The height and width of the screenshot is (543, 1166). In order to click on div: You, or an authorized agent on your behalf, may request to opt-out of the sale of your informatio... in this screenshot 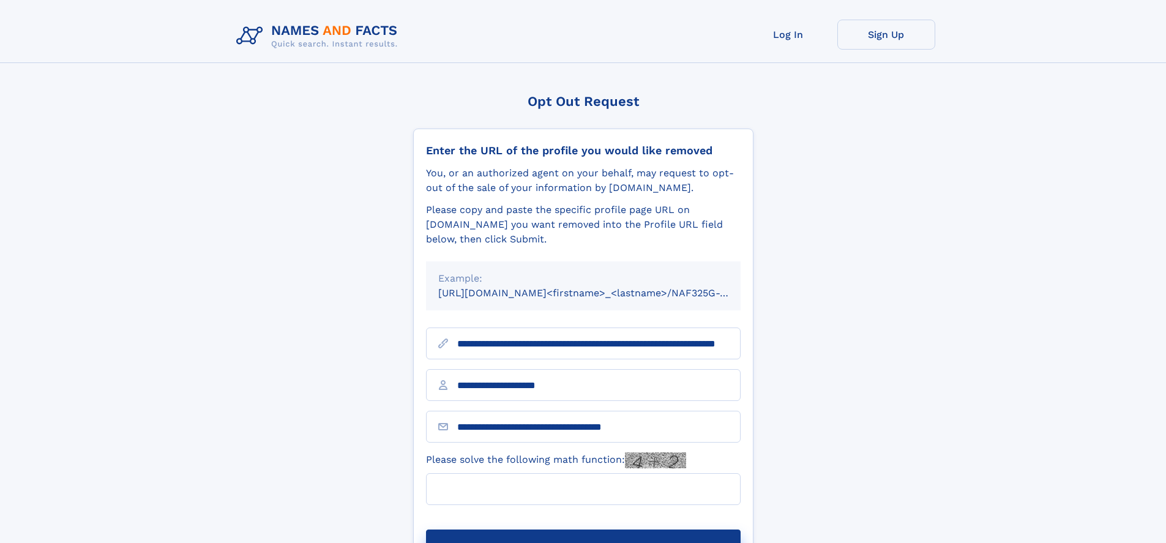, I will do `click(583, 181)`.